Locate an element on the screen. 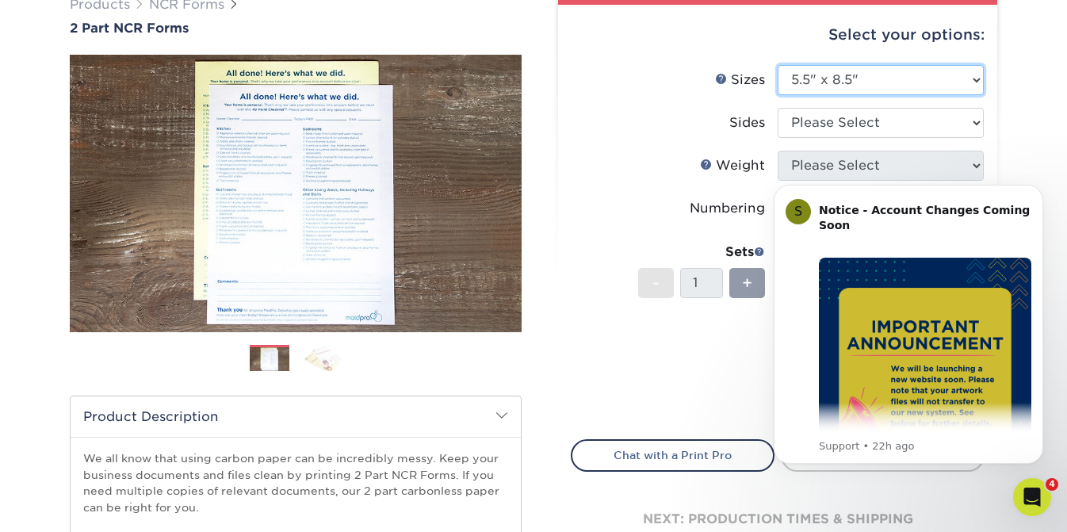 The image size is (1067, 532). div: Sets is located at coordinates (702, 252).